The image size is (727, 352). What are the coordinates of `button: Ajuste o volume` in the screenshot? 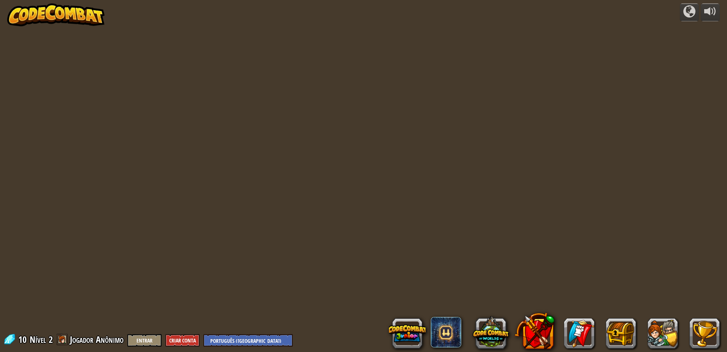 It's located at (711, 12).